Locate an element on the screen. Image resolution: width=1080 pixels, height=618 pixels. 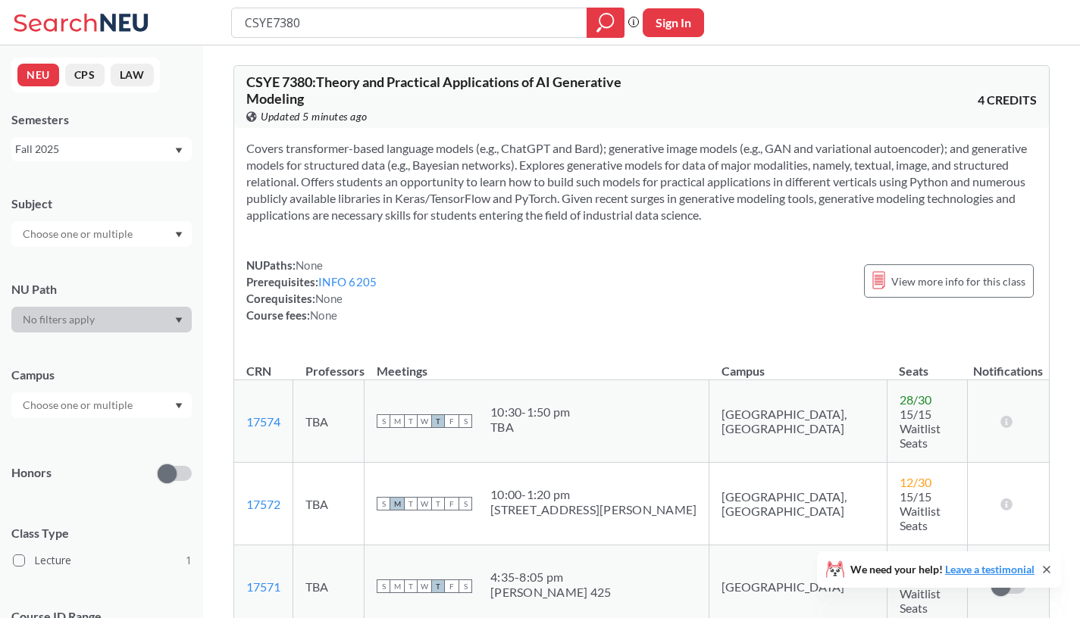
div: 10:30 - 1:50 pm is located at coordinates (530, 412).